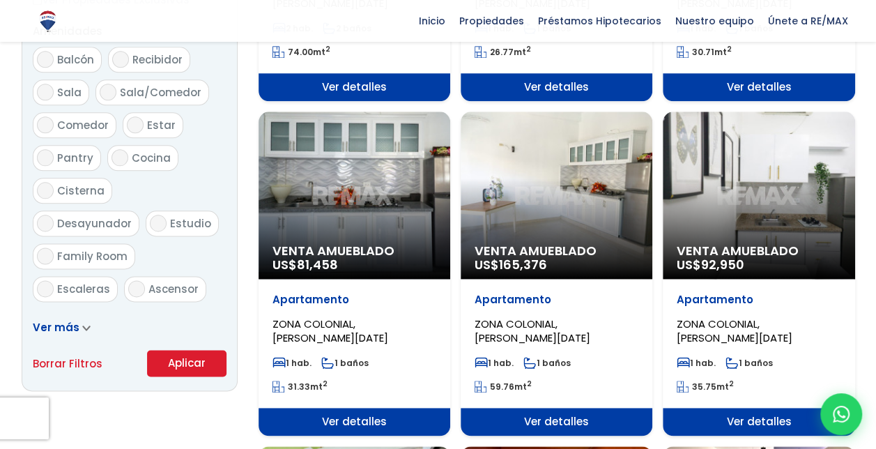  Describe the element at coordinates (523, 264) in the screenshot. I see `span: 165,376` at that location.